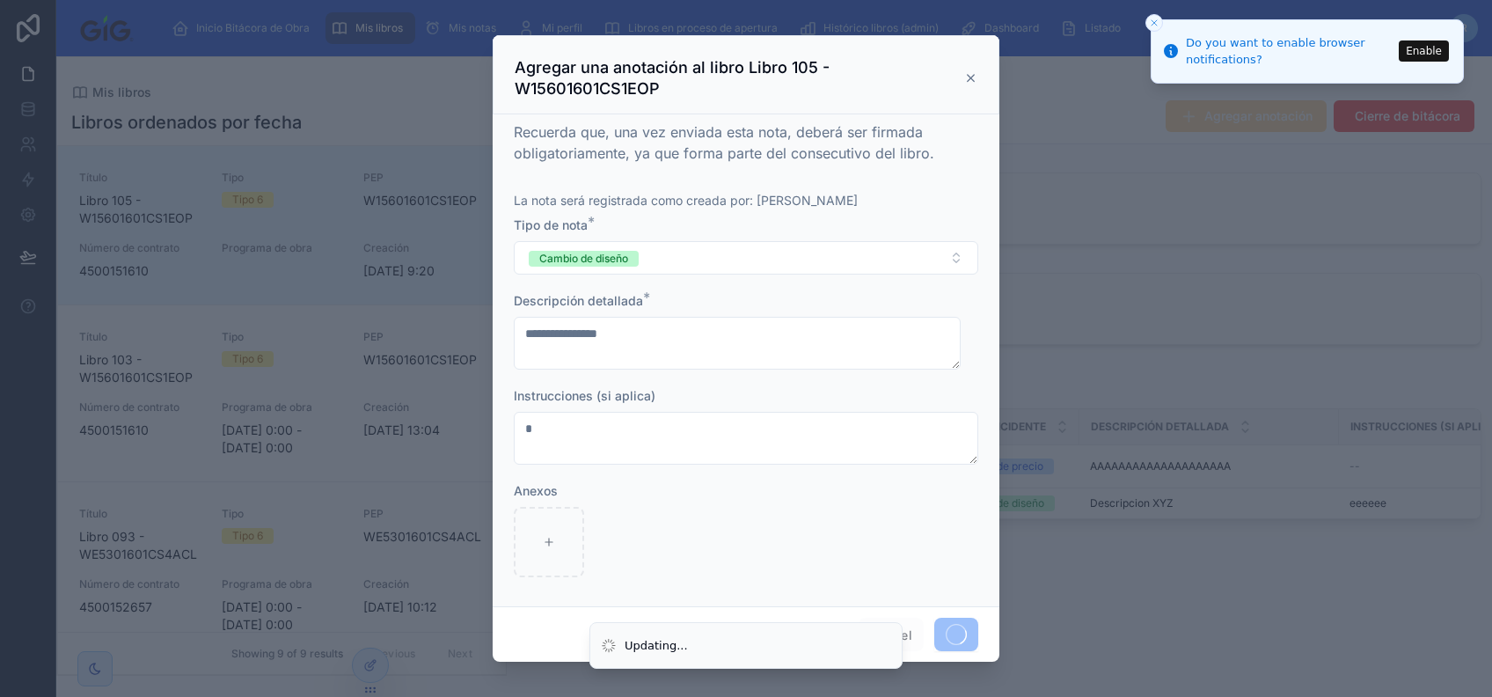  I want to click on h3: Agregar una anotación al libro Libro 105 - W15601601CS1EOP, so click(739, 78).